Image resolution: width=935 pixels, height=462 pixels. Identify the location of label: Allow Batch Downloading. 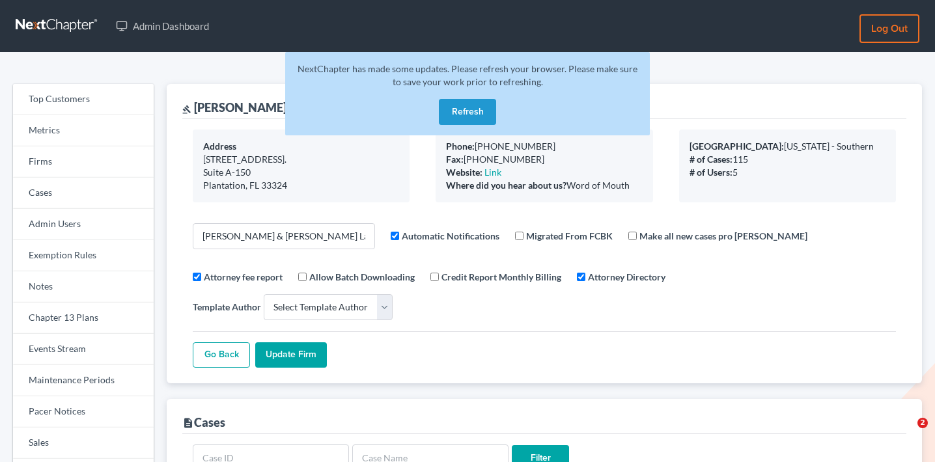
(362, 277).